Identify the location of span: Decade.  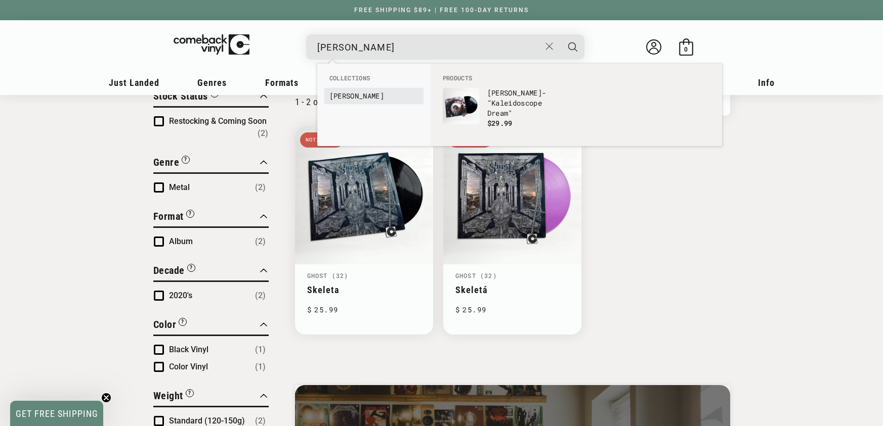
(169, 271).